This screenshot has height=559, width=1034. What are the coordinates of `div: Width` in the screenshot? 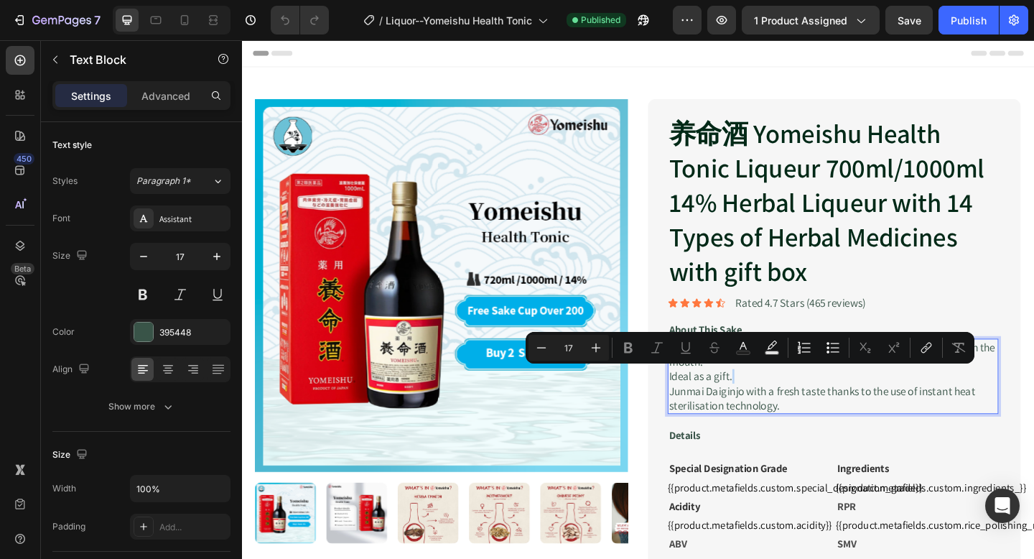 It's located at (64, 488).